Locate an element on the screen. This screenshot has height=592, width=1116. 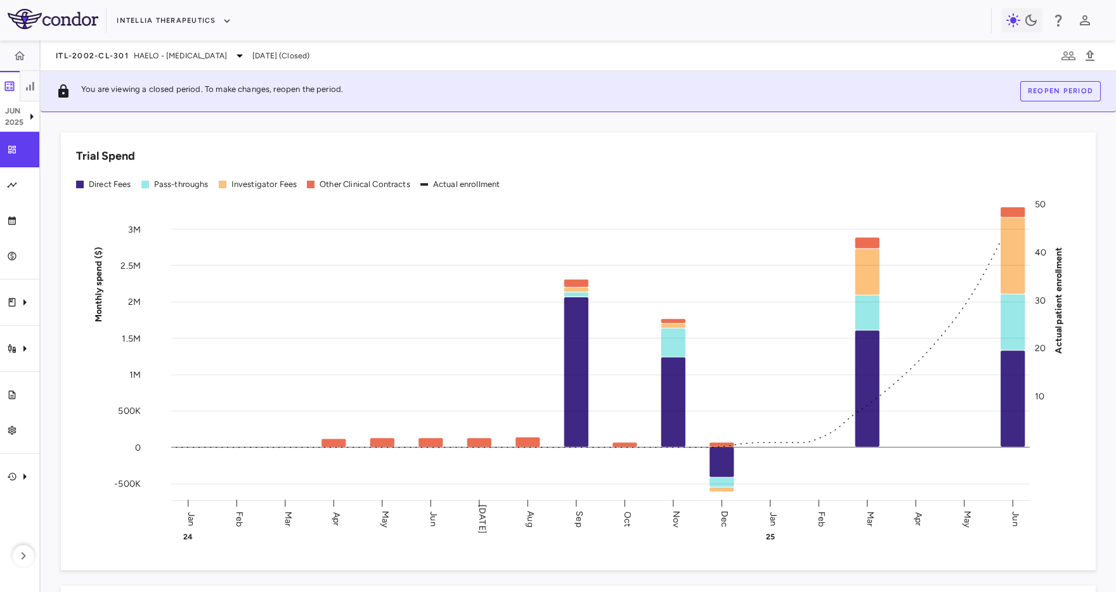
tspan: 1M is located at coordinates (135, 375).